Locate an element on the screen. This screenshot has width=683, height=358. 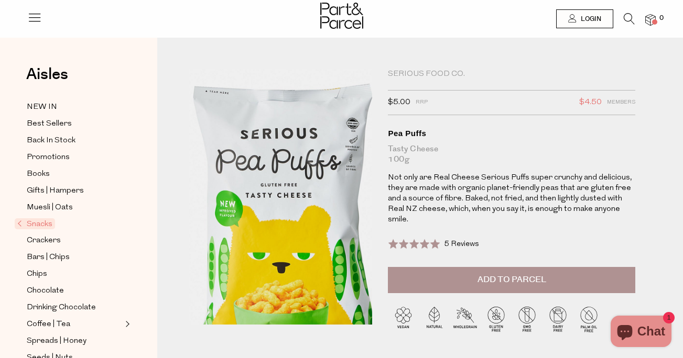
img: P_P-ICONS-Live_Bec_V11_Dairy_Free.svg is located at coordinates (558, 319).